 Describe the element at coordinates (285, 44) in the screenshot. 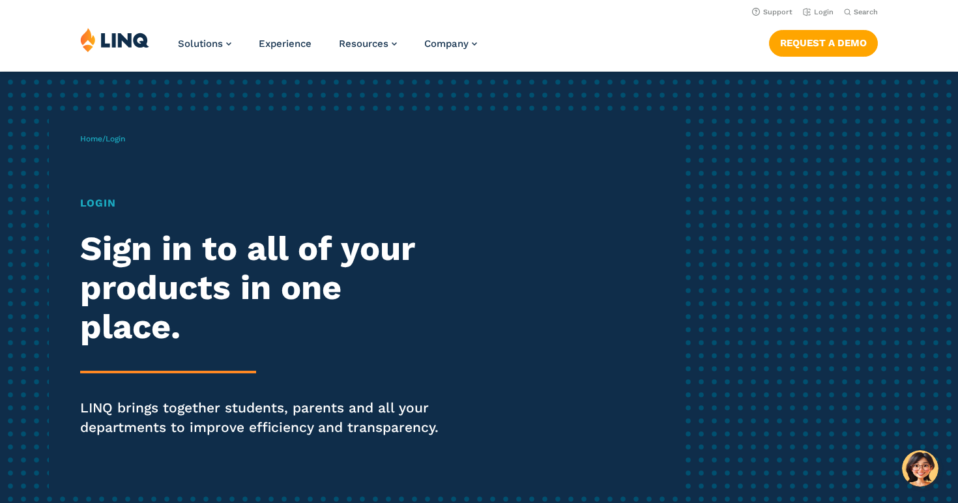

I see `a: Experience` at that location.